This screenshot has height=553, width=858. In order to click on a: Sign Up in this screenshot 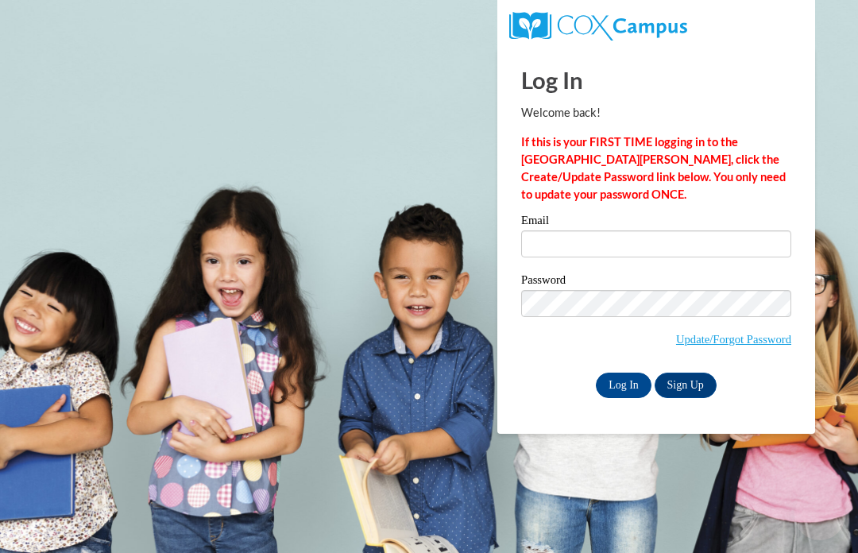, I will do `click(685, 385)`.